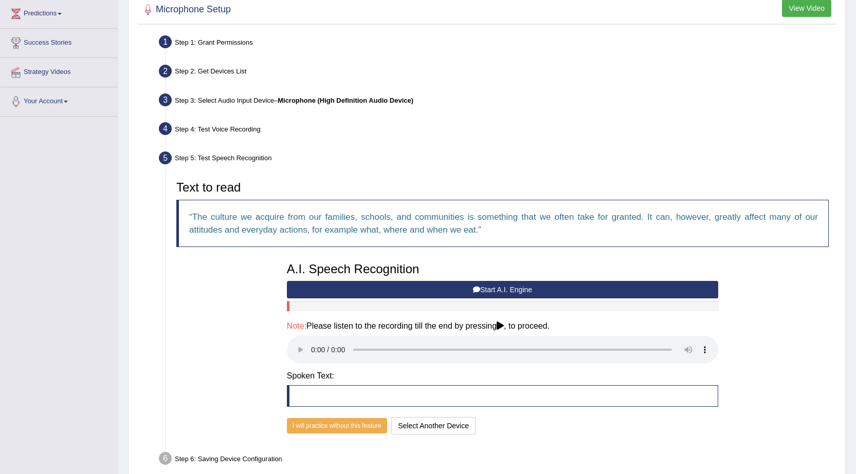  What do you see at coordinates (503, 224) in the screenshot?
I see `q: The culture we acquire from our families, schools, and communities is something that we often tak...` at bounding box center [503, 224].